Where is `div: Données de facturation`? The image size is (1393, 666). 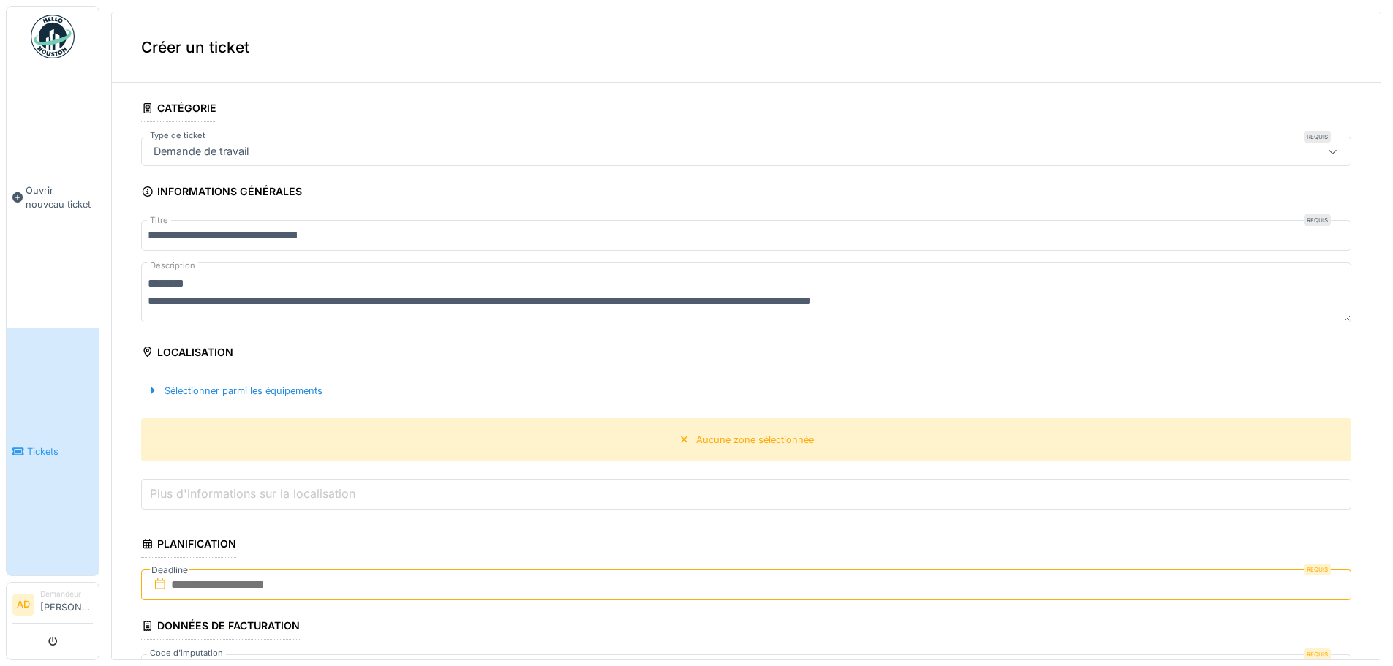
div: Données de facturation is located at coordinates (220, 627).